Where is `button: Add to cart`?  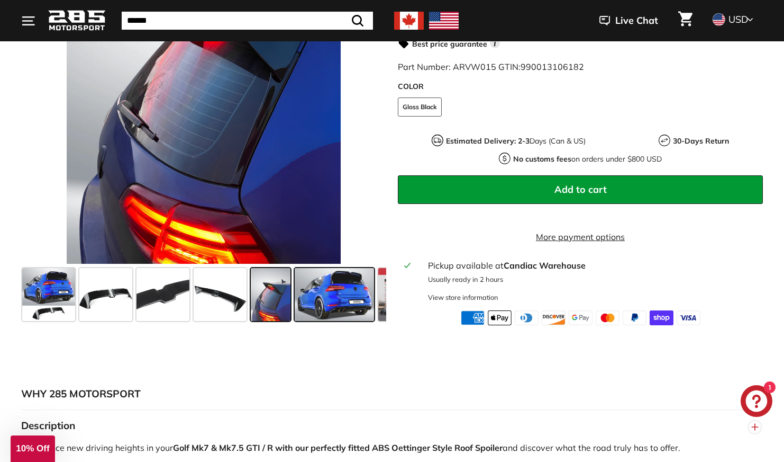 button: Add to cart is located at coordinates (581, 189).